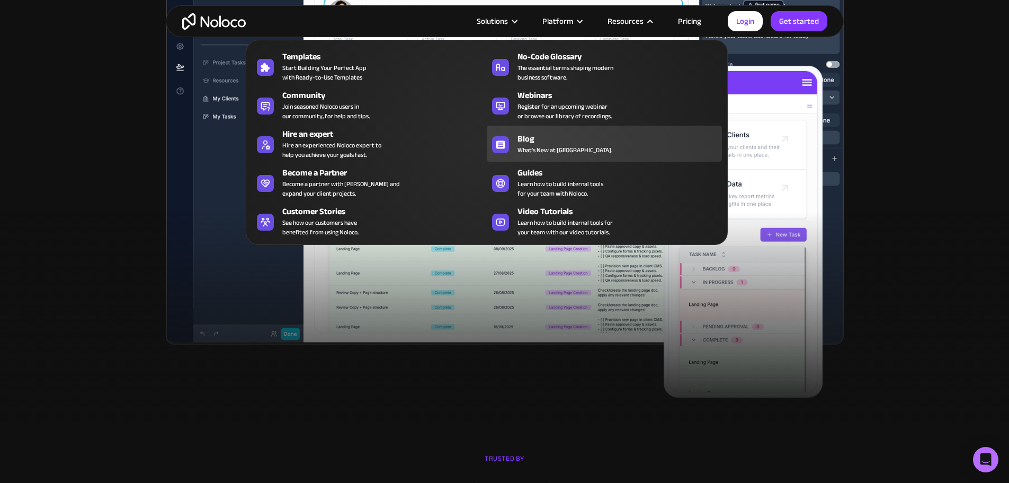 The height and width of the screenshot is (483, 1009). I want to click on span: Learn how to build internal tools for your team with our video tutorials., so click(565, 227).